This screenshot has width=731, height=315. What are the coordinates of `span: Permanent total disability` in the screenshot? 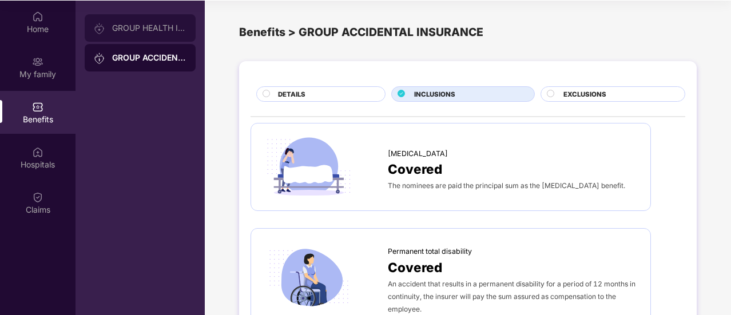 It's located at (429, 252).